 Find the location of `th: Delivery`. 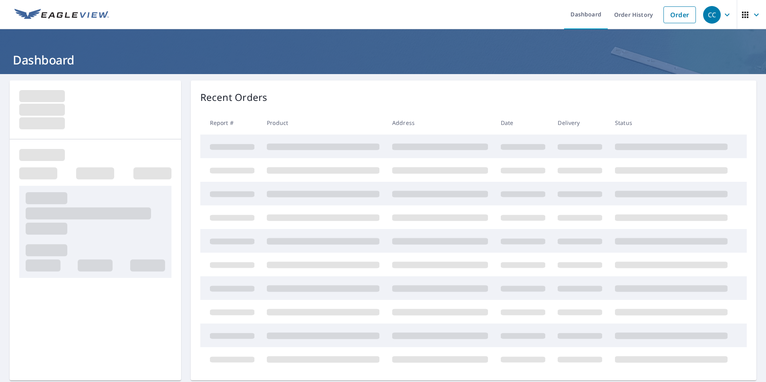

th: Delivery is located at coordinates (580, 123).